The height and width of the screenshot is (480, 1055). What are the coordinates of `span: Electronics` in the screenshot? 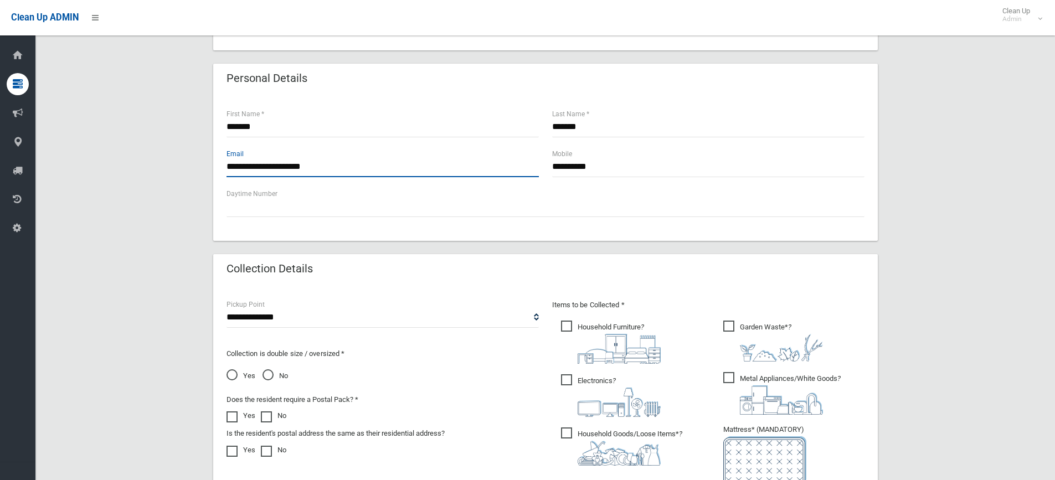 It's located at (611, 396).